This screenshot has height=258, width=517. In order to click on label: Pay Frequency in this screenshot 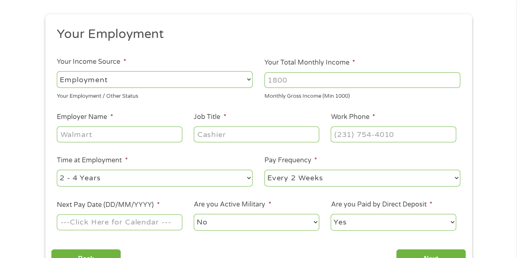, I will do `click(291, 160)`.